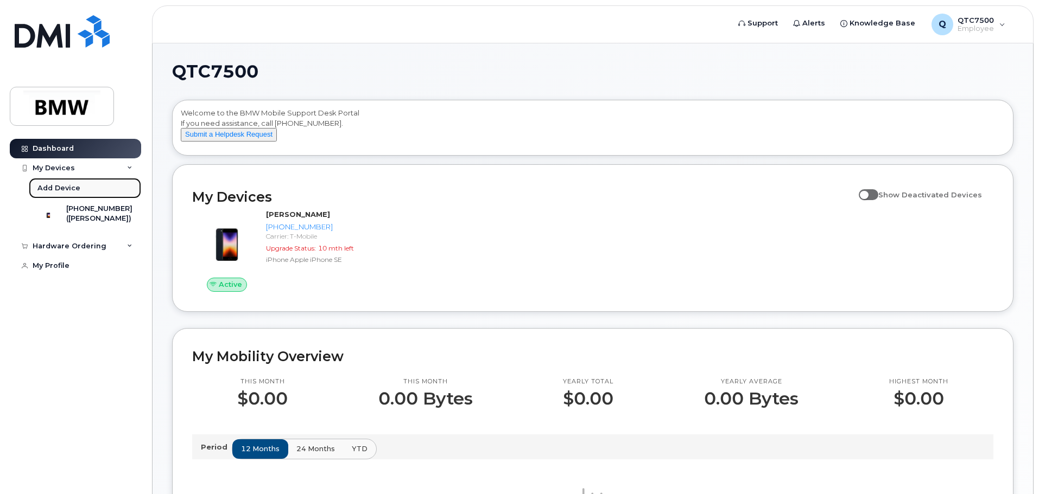 The height and width of the screenshot is (494, 1039). Describe the element at coordinates (229, 135) in the screenshot. I see `button: Submit a Helpdesk Request` at that location.